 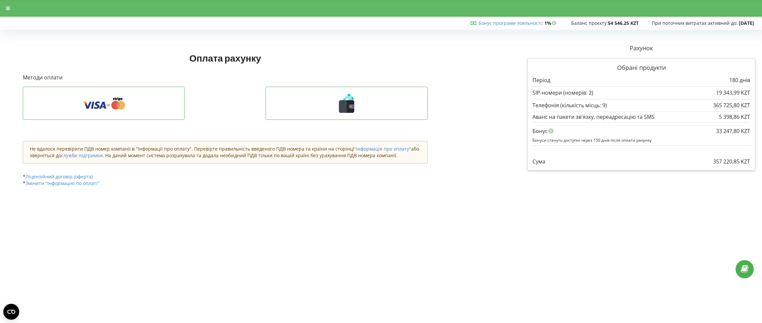 I want to click on a: Бонус програми лояльності, so click(x=510, y=23).